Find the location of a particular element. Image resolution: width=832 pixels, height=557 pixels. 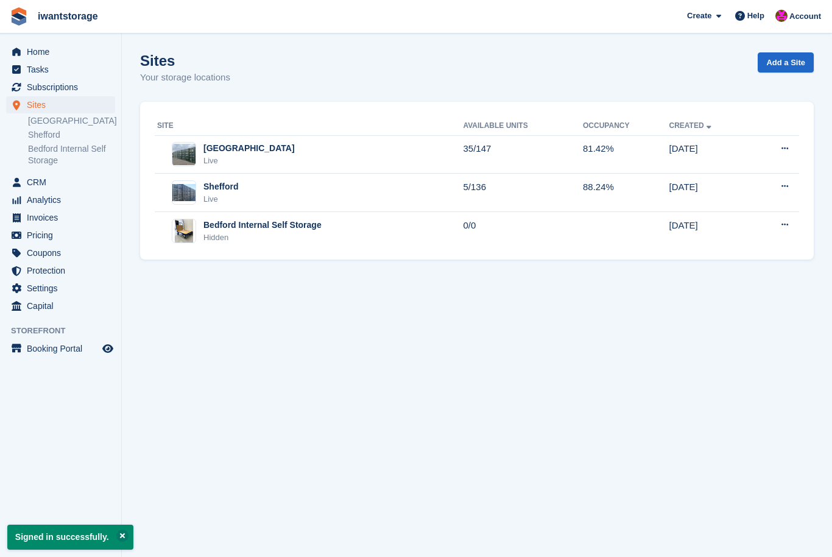

p: Signed in successfully. is located at coordinates (70, 536).